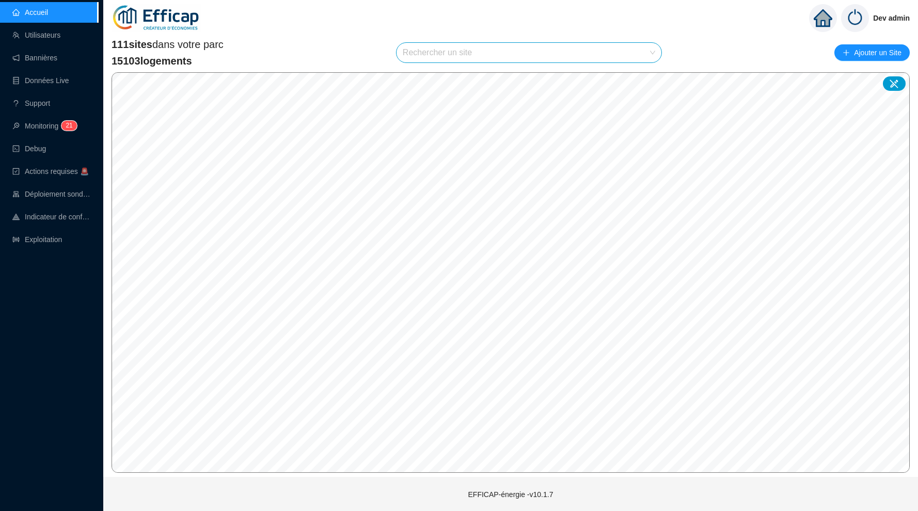 The height and width of the screenshot is (511, 918). I want to click on a: notificationBannières, so click(35, 58).